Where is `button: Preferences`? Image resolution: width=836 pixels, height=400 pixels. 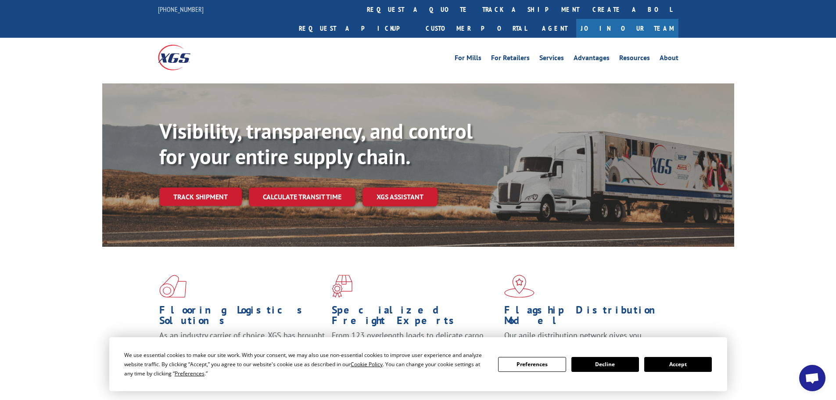 button: Preferences is located at coordinates (532, 364).